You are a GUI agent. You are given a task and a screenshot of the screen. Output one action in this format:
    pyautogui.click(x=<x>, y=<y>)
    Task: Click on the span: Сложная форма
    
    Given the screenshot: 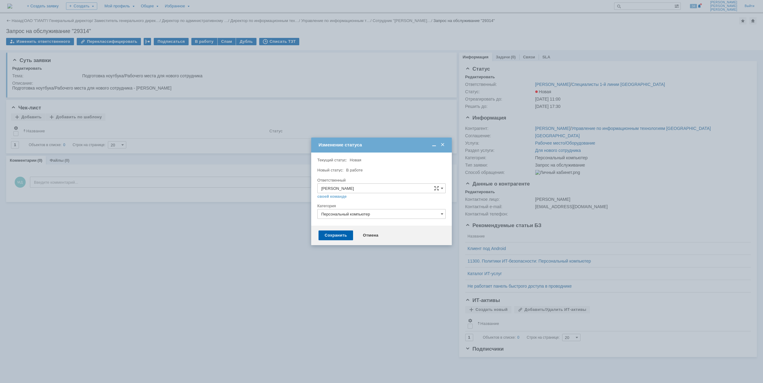 What is the action you would take?
    pyautogui.click(x=437, y=188)
    